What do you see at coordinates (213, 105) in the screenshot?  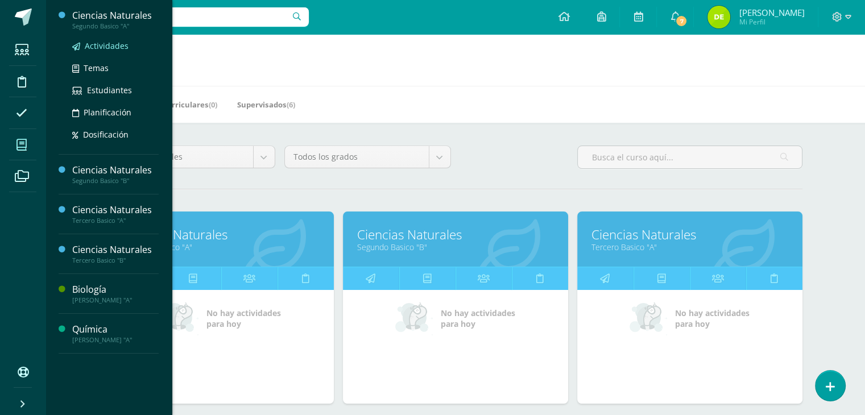 I see `span: (0)` at bounding box center [213, 105].